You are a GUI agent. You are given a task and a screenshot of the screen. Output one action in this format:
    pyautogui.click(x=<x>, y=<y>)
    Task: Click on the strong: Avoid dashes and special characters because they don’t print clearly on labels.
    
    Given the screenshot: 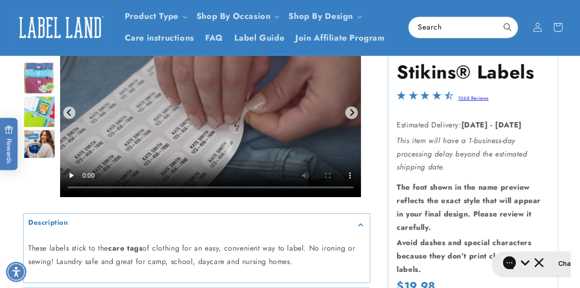 What is the action you would take?
    pyautogui.click(x=464, y=256)
    